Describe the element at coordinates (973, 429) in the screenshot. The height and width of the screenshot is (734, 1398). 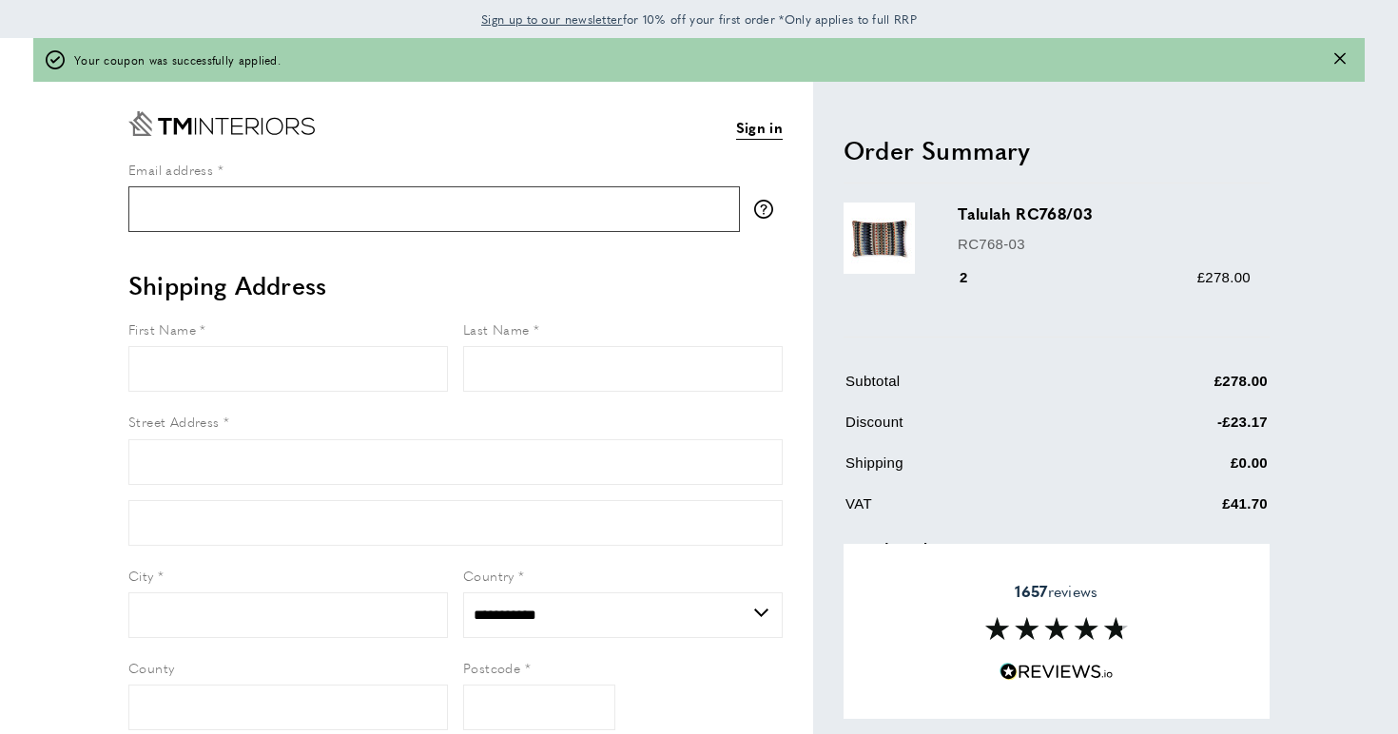
I see `td: Discount` at that location.